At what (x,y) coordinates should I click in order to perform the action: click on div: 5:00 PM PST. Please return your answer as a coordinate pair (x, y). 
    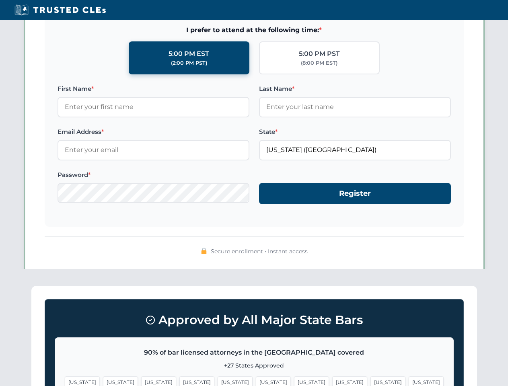
    Looking at the image, I should click on (319, 54).